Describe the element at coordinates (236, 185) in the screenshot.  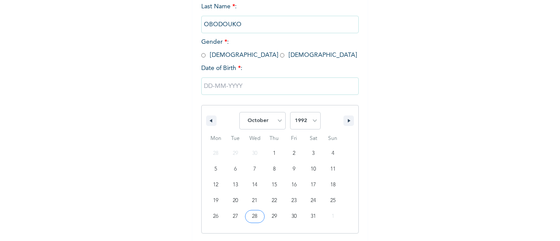
I see `span: 13` at that location.